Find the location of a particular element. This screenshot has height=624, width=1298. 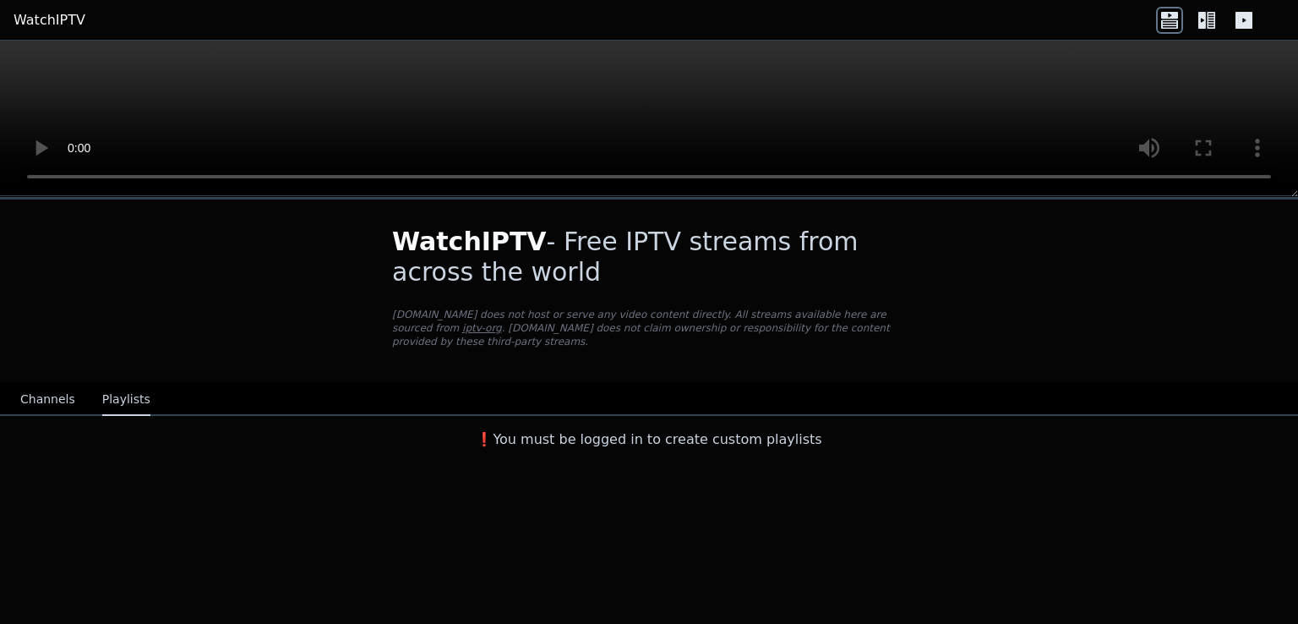

button: Channels is located at coordinates (47, 400).